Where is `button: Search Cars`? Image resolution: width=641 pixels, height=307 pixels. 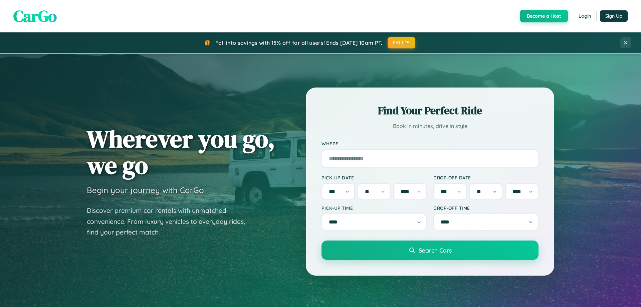
button: Search Cars is located at coordinates (430, 250).